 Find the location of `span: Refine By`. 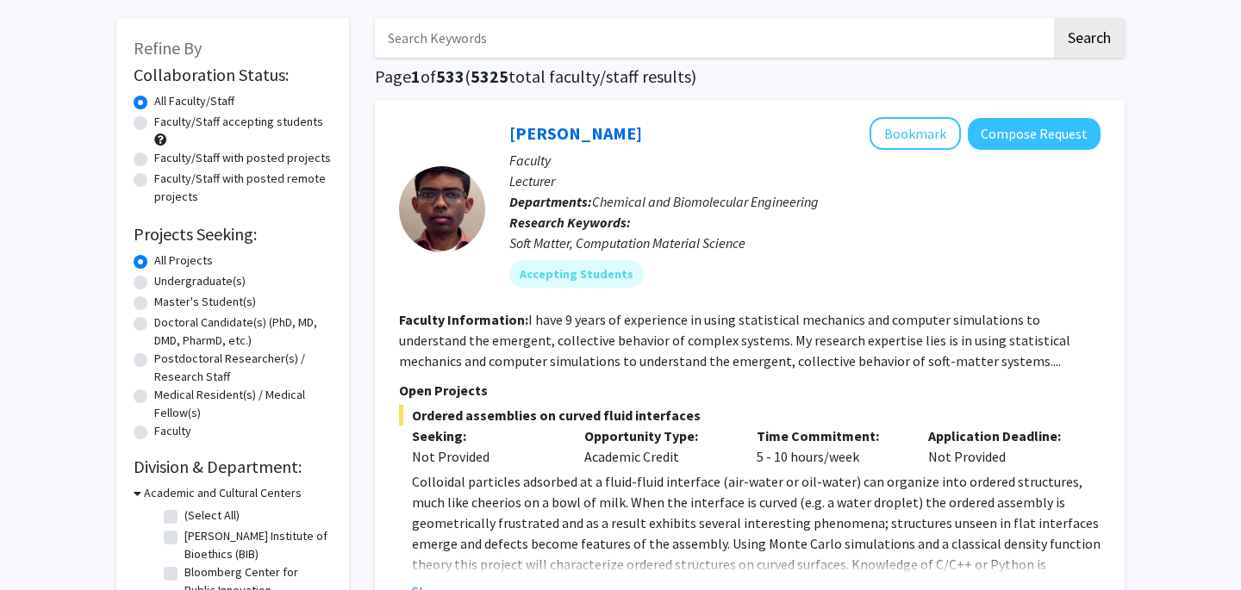

span: Refine By is located at coordinates (167, 47).